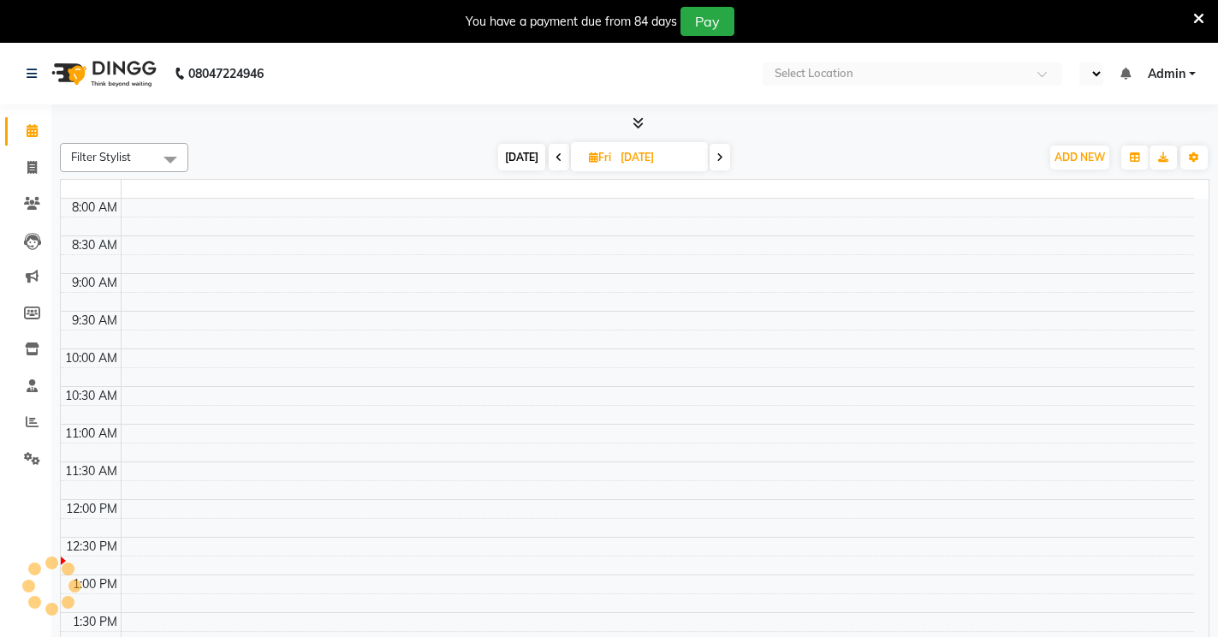 This screenshot has width=1218, height=637. Describe the element at coordinates (101, 157) in the screenshot. I see `span: Filter Stylist` at that location.